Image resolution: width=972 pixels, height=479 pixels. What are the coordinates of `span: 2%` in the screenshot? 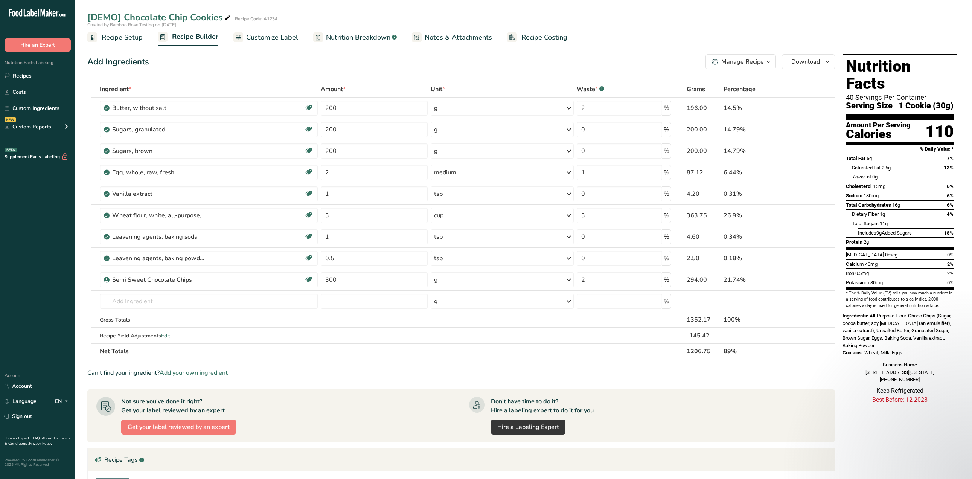 It's located at (950, 273).